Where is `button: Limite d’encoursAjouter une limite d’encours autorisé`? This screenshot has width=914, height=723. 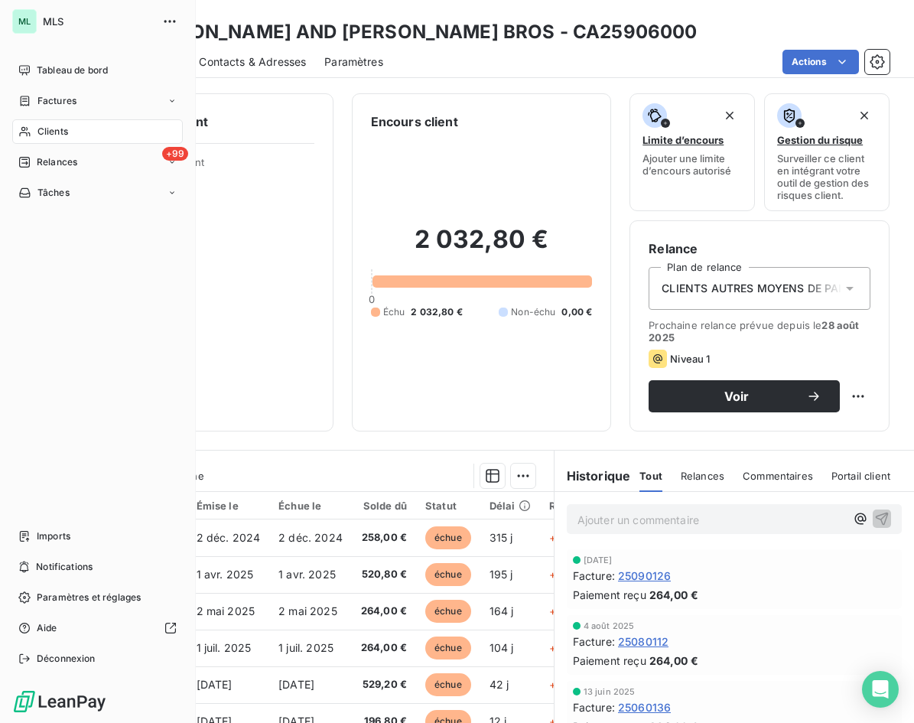 button: Limite d’encoursAjouter une limite d’encours autorisé is located at coordinates (692, 152).